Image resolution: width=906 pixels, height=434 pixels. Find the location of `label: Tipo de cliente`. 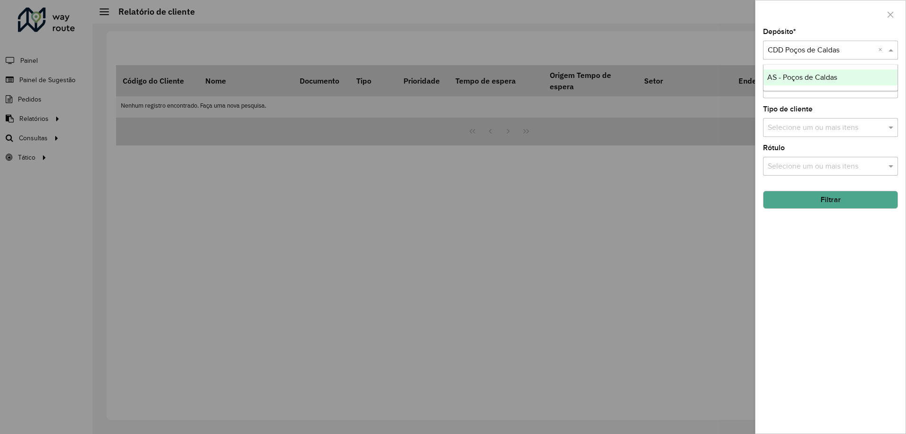

label: Tipo de cliente is located at coordinates (787, 109).